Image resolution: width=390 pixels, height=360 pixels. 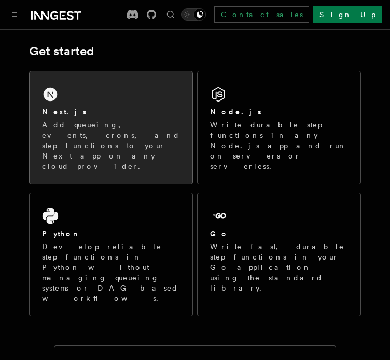 I want to click on a: Node.jsWrite durable step functions in any Node.js app and run on servers or serverless., so click(x=279, y=128).